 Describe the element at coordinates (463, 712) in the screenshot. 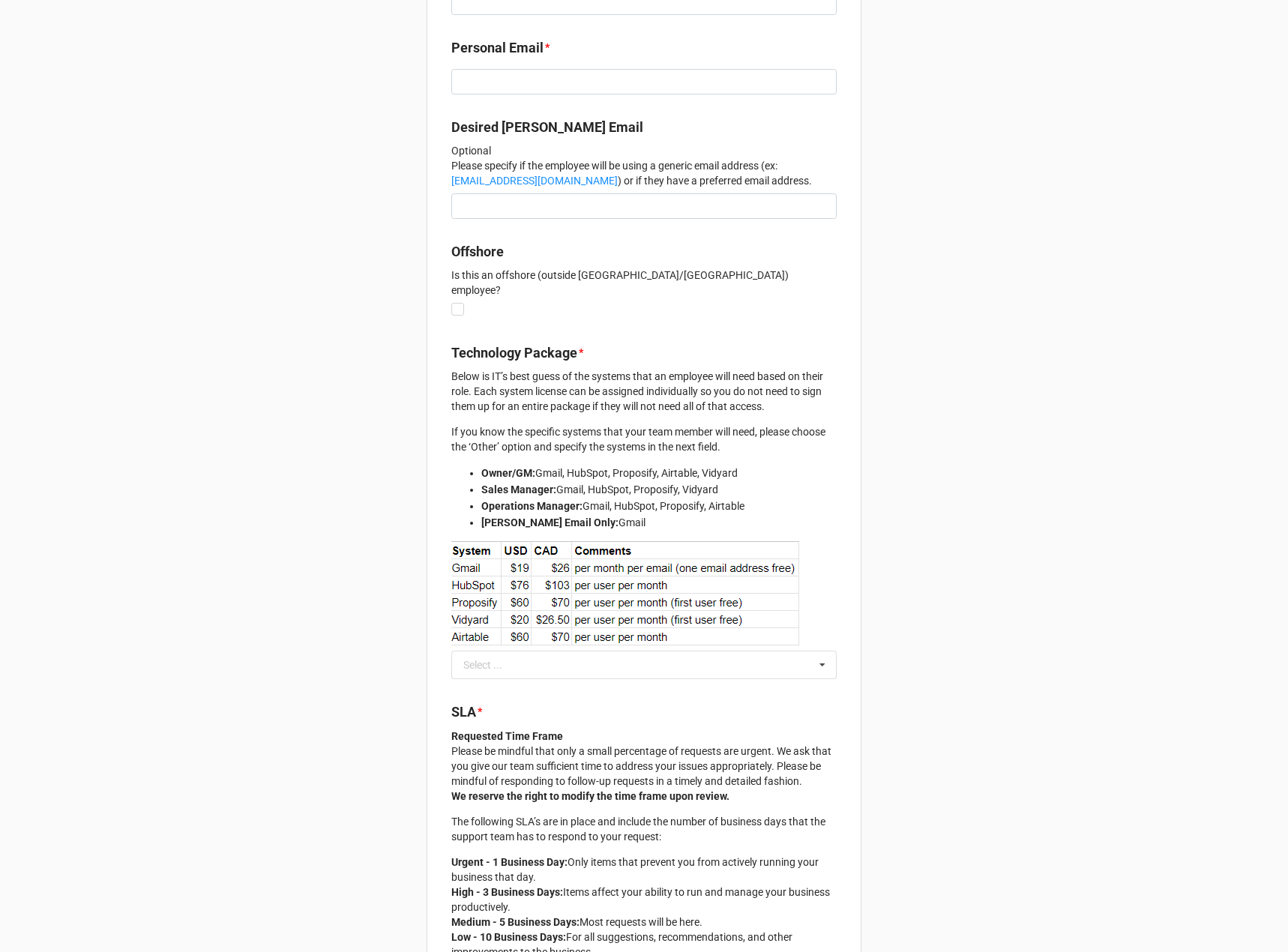

I see `label: SLA` at that location.